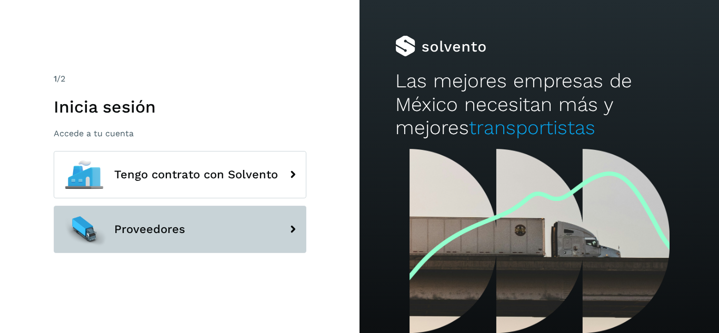 Image resolution: width=719 pixels, height=333 pixels. What do you see at coordinates (539, 104) in the screenshot?
I see `h2: Las mejores empresas de México necesitan más y mejores` at bounding box center [539, 104].